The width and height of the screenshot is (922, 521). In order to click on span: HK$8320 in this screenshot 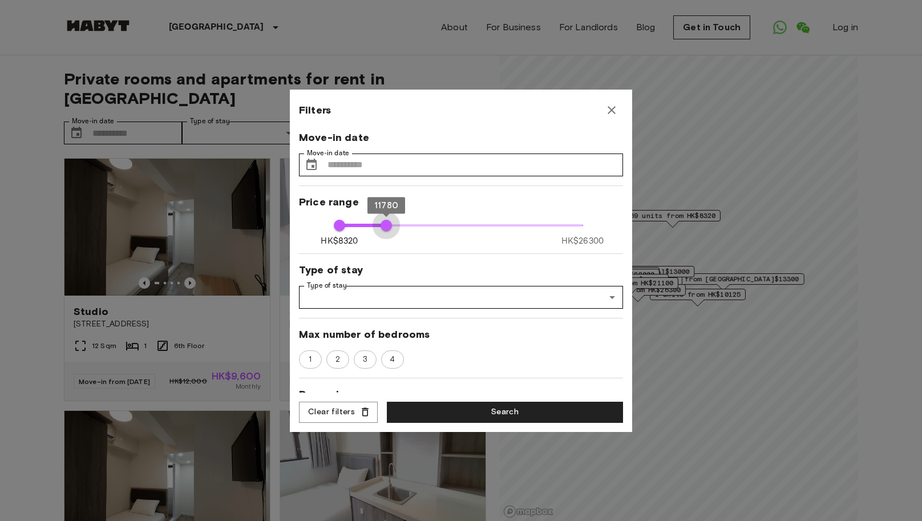, I will do `click(339, 241)`.